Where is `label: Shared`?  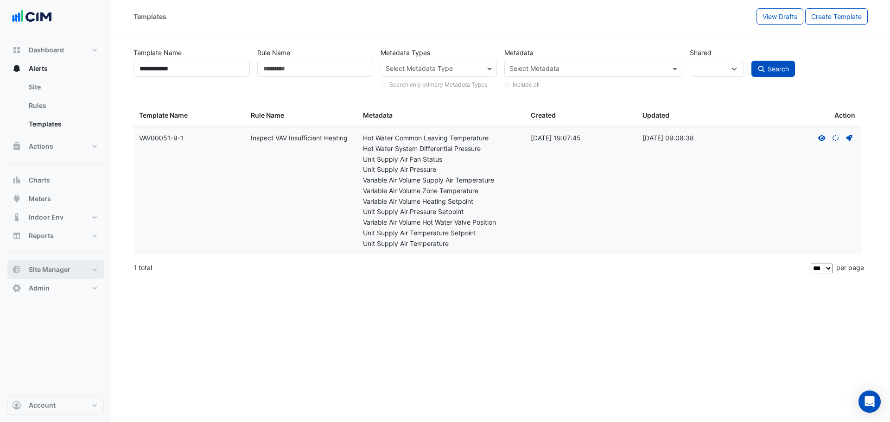 label: Shared is located at coordinates (700, 52).